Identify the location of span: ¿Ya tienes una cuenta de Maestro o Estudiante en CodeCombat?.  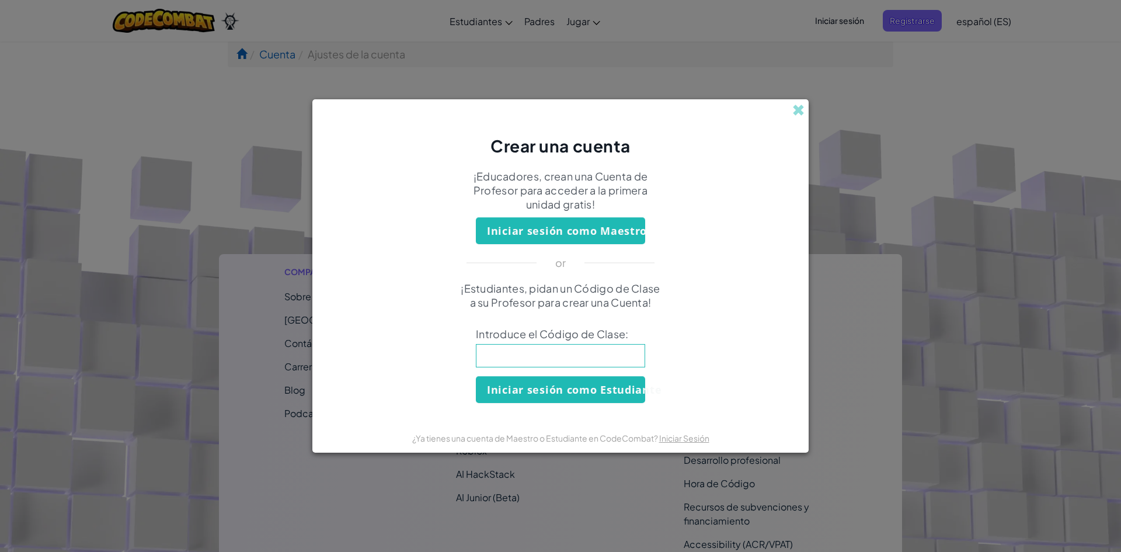
(536, 438).